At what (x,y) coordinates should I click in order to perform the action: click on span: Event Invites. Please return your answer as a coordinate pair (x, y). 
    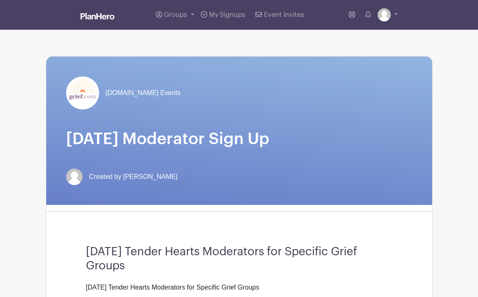
    Looking at the image, I should click on (284, 15).